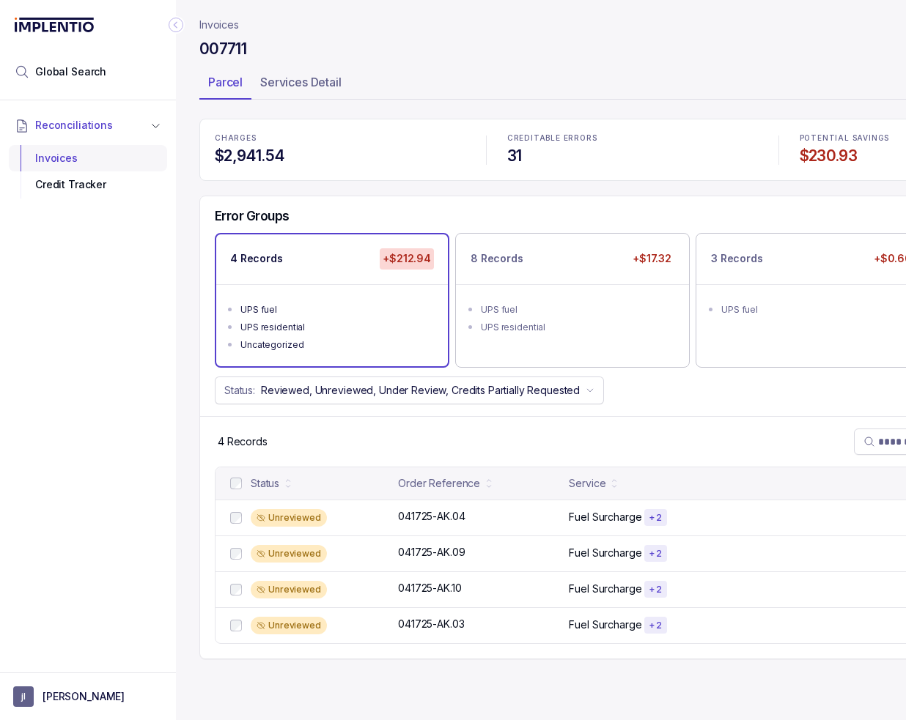  What do you see at coordinates (429, 589) in the screenshot?
I see `p: 041725-AK.10` at bounding box center [429, 589].